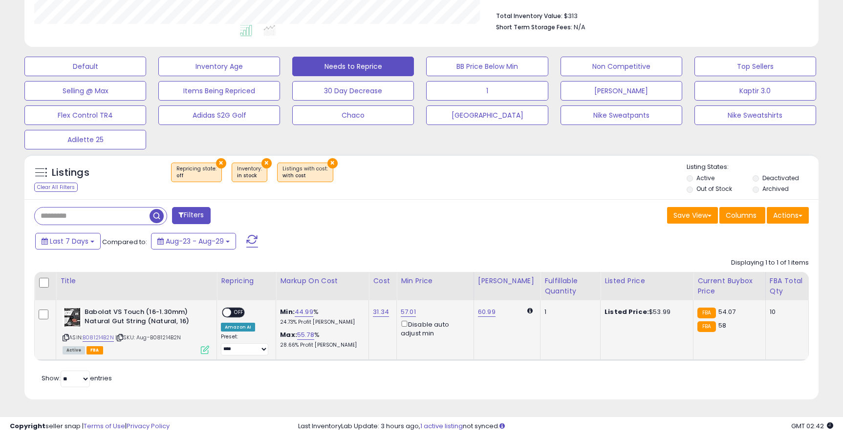  Describe the element at coordinates (441, 426) in the screenshot. I see `a: 1 active listing` at that location.